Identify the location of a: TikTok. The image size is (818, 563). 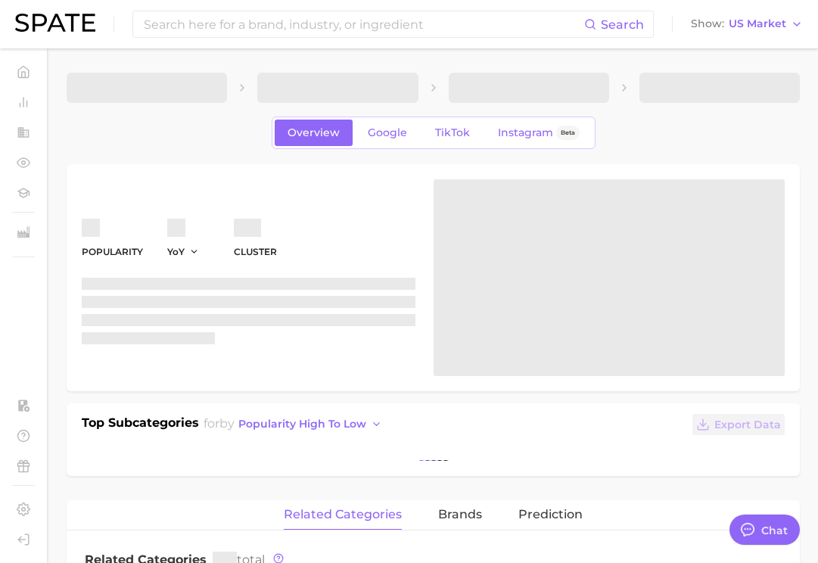
(452, 132).